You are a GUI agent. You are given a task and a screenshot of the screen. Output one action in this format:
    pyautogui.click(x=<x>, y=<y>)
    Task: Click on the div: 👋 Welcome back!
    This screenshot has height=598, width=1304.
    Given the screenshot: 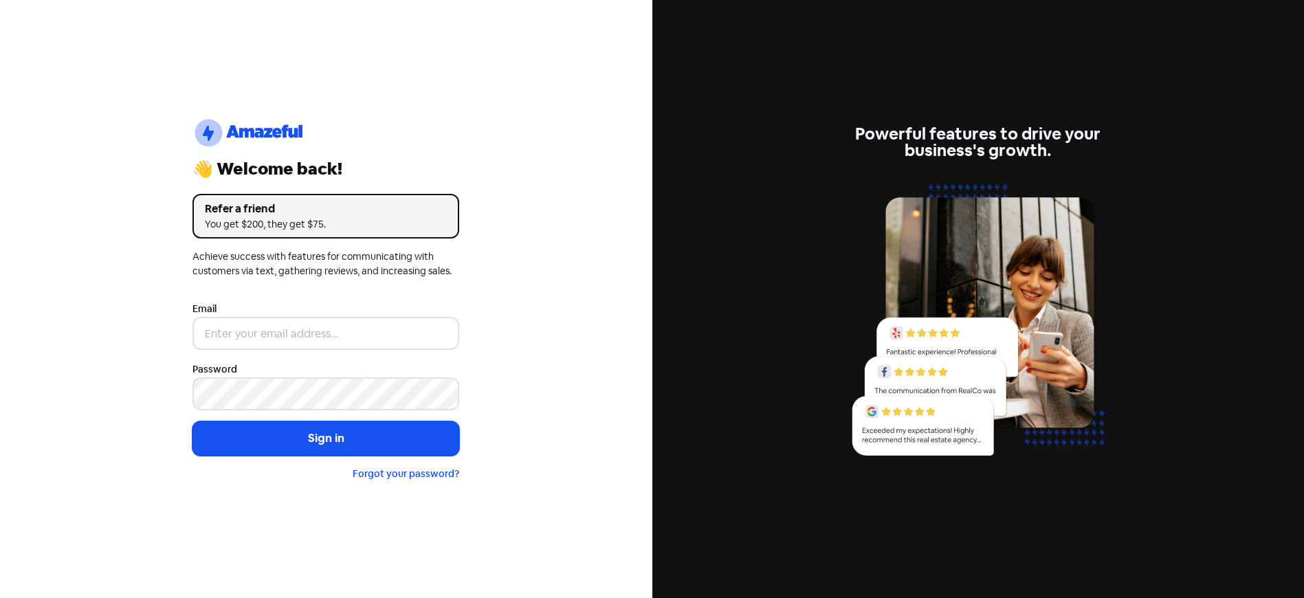 What is the action you would take?
    pyautogui.click(x=326, y=169)
    